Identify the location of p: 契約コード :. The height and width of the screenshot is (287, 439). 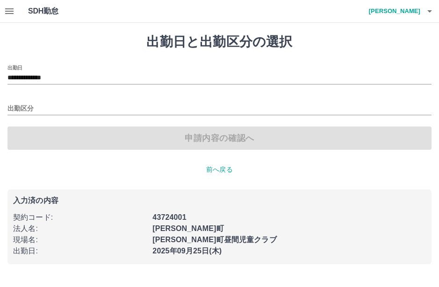
(80, 218).